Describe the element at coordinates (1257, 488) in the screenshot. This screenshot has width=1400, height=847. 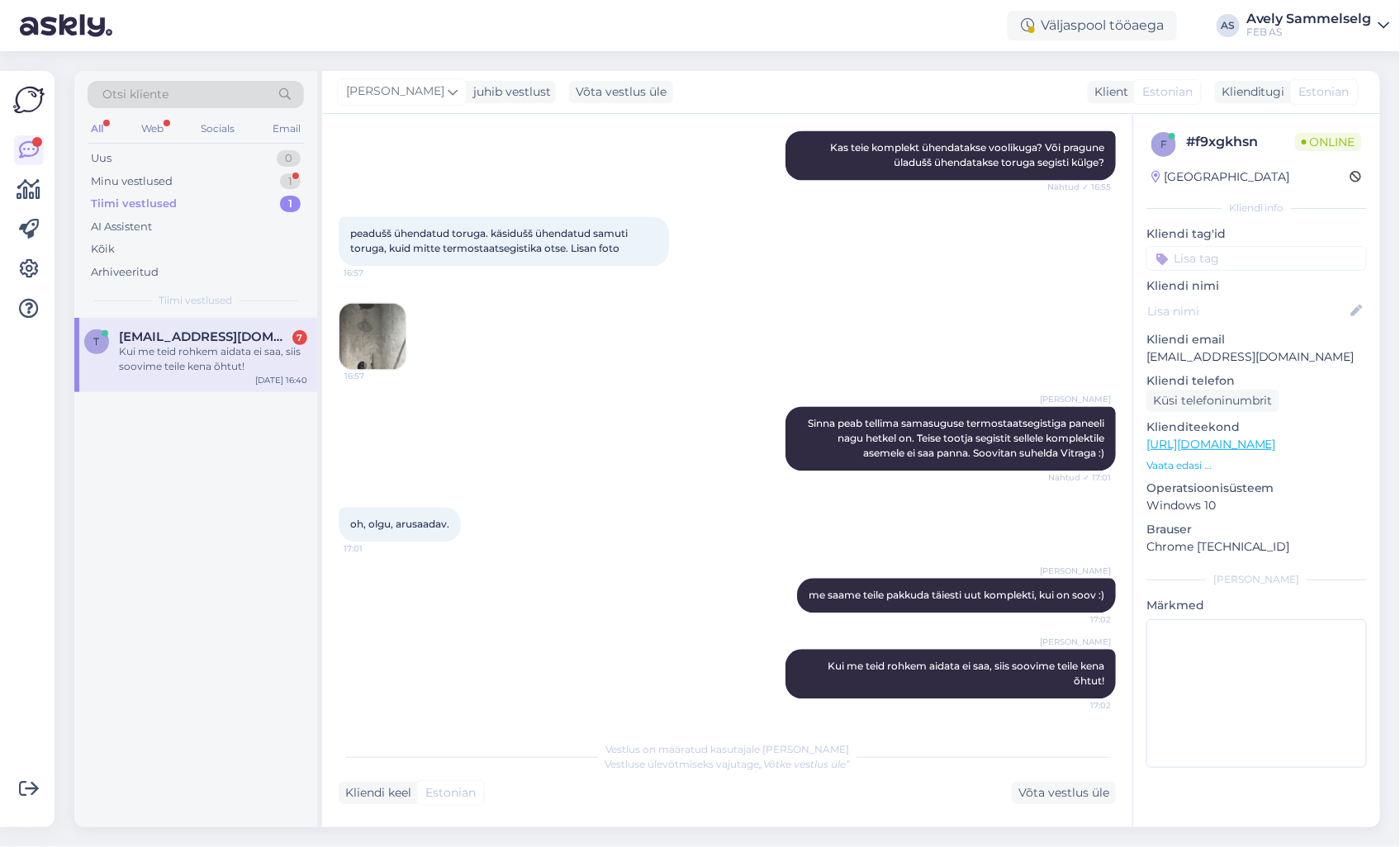
I see `p: Operatsioonisüsteem` at that location.